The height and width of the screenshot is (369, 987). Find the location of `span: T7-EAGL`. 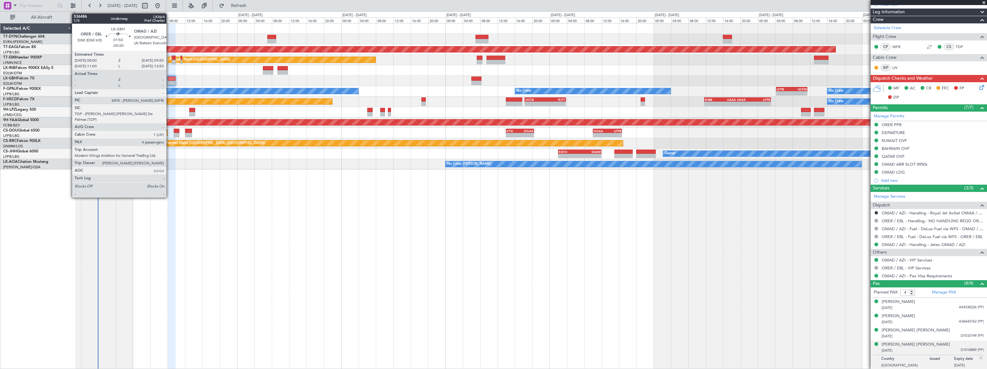

span: T7-EAGL is located at coordinates (11, 47).